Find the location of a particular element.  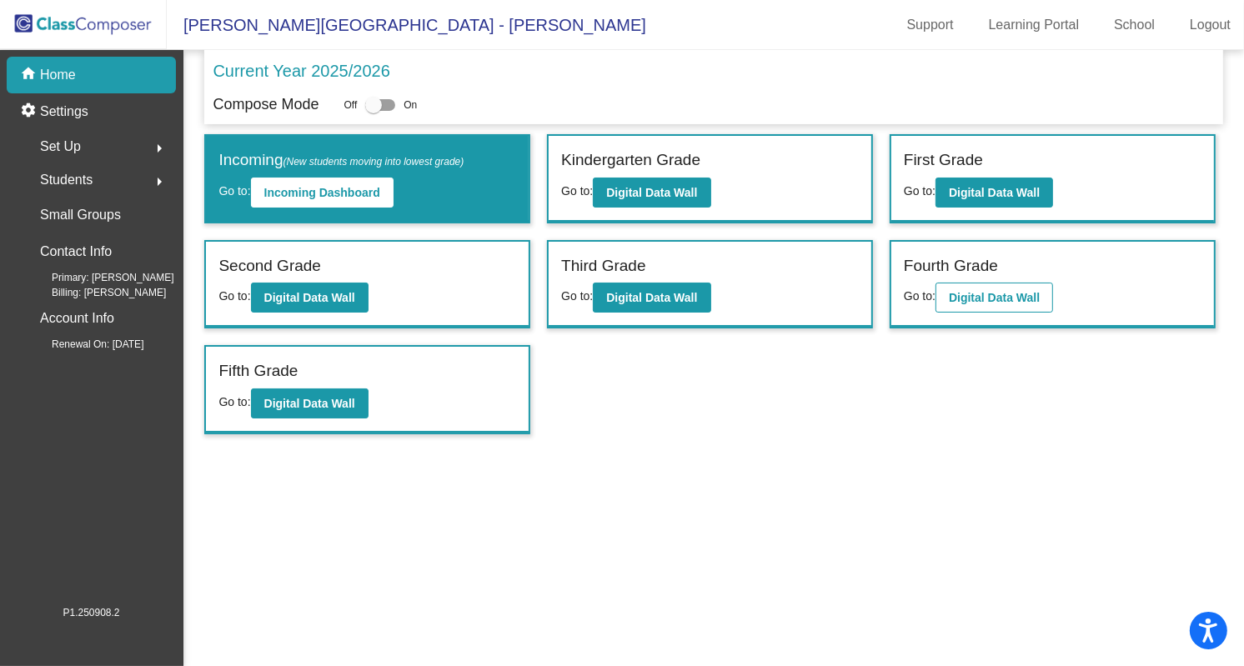

p: Settings is located at coordinates (64, 112).